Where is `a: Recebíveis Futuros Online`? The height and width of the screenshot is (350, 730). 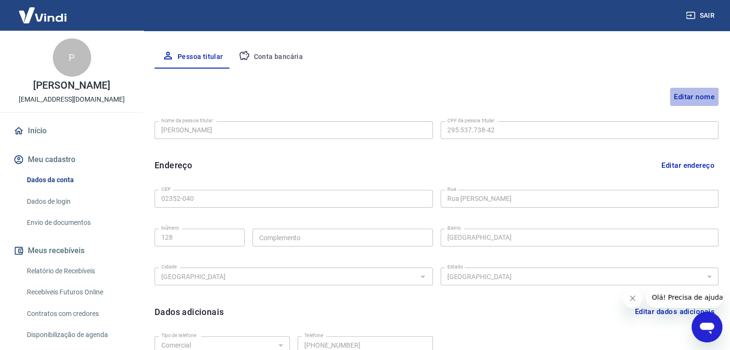
a: Recebíveis Futuros Online is located at coordinates (77, 292).